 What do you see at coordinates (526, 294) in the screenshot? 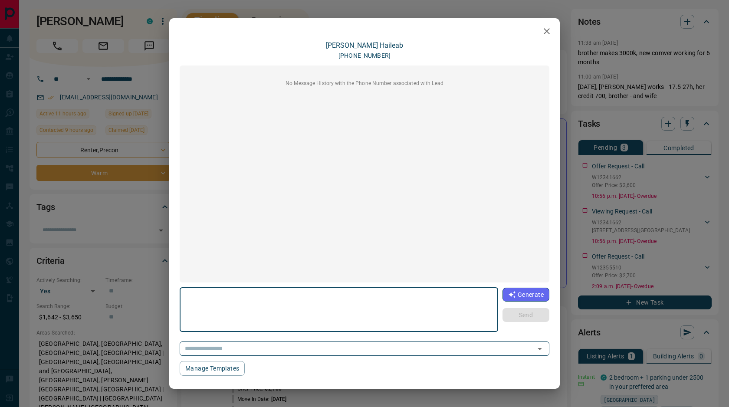
I see `button: Generate` at bounding box center [526, 294].